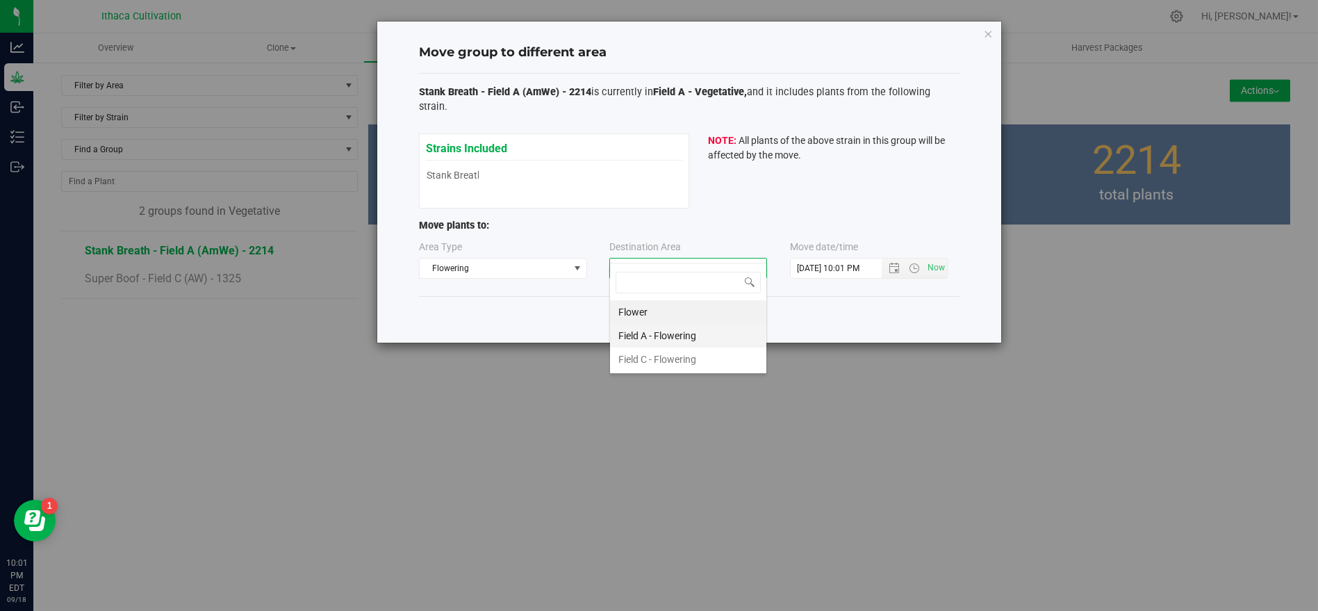 This screenshot has width=1318, height=611. Describe the element at coordinates (505, 92) in the screenshot. I see `span: Stank Breath - Field A (AmWe) - 2214` at that location.